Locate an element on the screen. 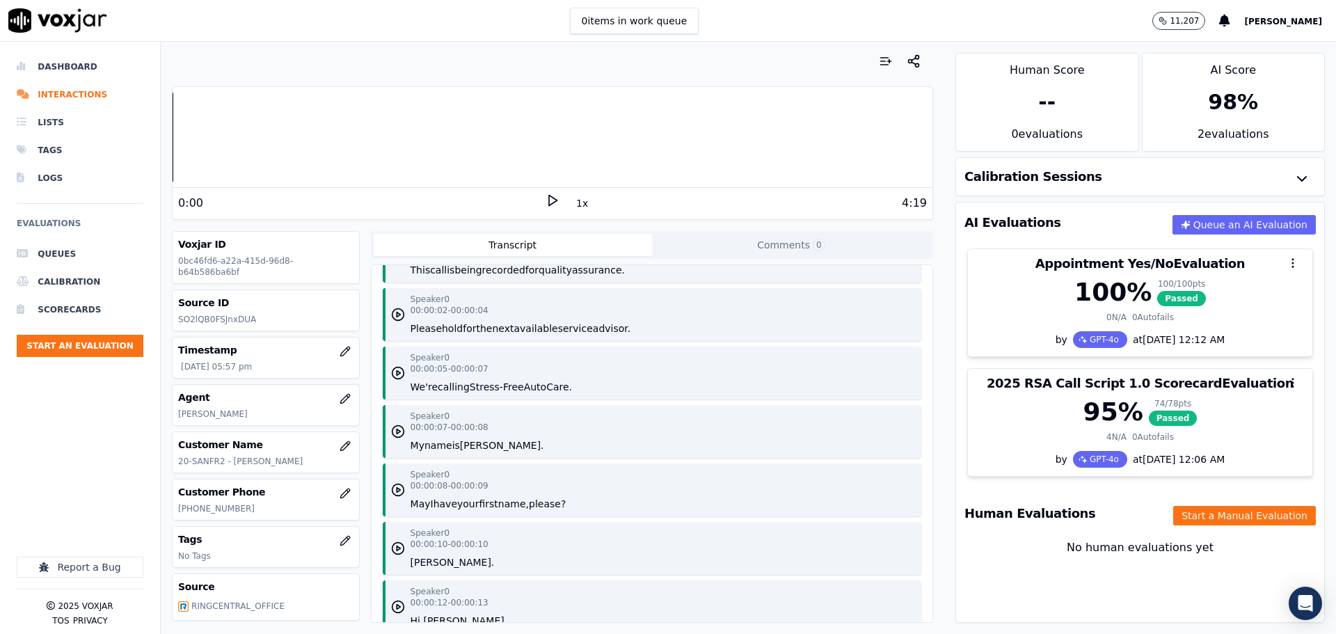  button: Start an Evaluation is located at coordinates (80, 346).